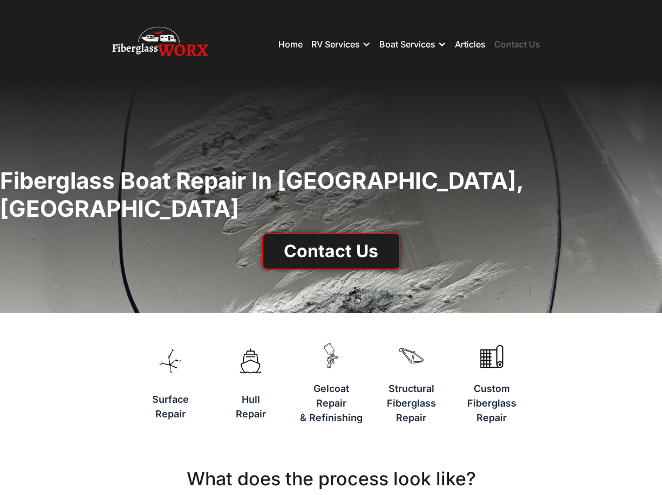 This screenshot has height=495, width=662. I want to click on h3: Custom Fiberglass Repair, so click(491, 403).